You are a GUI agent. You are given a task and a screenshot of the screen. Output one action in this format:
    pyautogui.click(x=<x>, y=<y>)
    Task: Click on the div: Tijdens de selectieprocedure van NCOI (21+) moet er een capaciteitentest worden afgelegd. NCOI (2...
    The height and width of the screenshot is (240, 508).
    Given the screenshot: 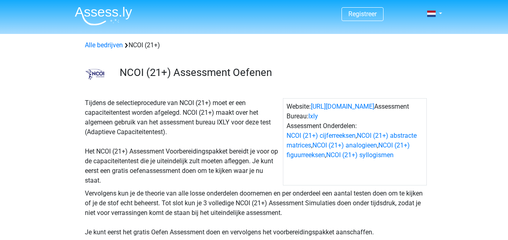 What is the action you would take?
    pyautogui.click(x=182, y=142)
    